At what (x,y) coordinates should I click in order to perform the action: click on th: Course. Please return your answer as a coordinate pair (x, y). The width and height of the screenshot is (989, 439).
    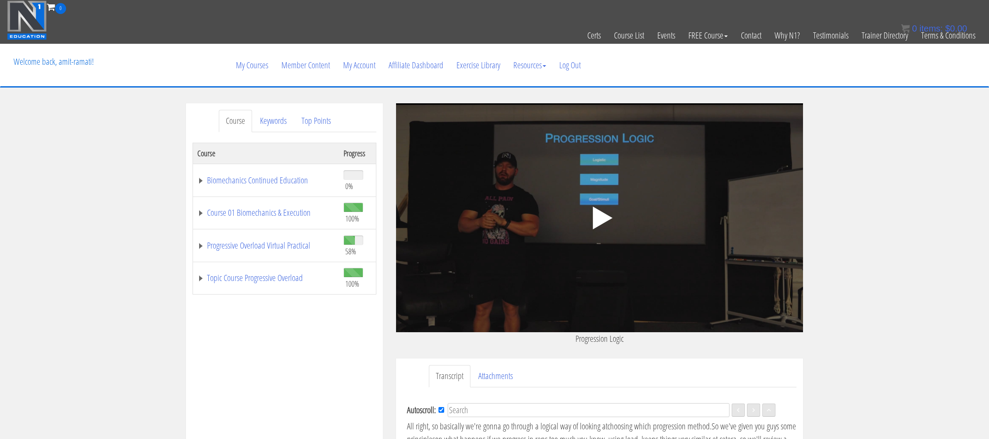
    Looking at the image, I should click on (266, 153).